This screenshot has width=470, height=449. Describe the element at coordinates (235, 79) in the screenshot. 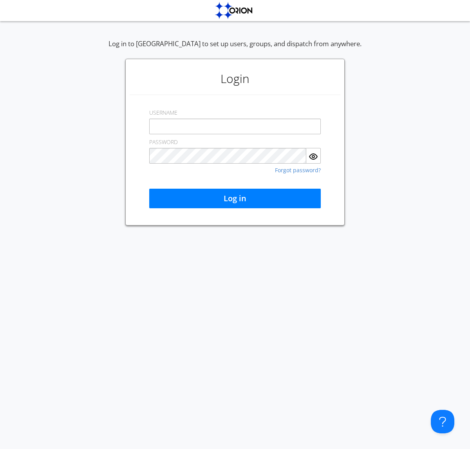

I see `h1: Login` at that location.